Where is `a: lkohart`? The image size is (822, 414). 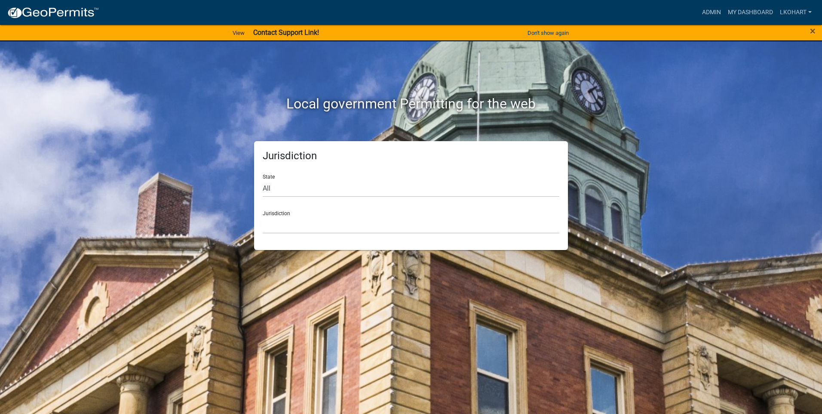 a: lkohart is located at coordinates (796, 12).